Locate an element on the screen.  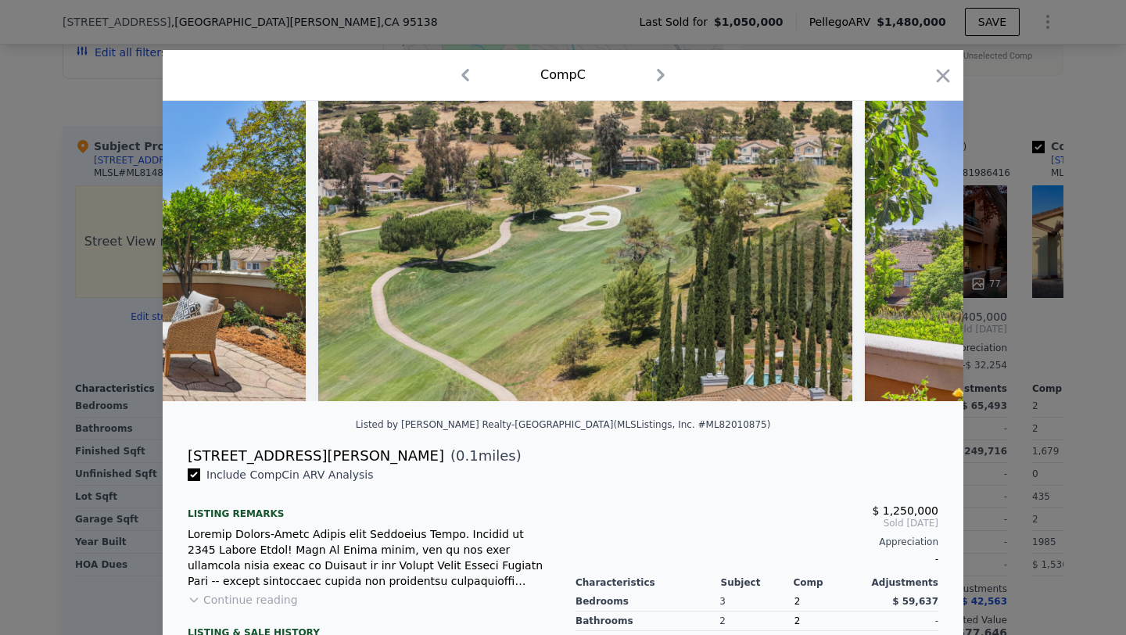
button: Continue reading is located at coordinates (242, 600).